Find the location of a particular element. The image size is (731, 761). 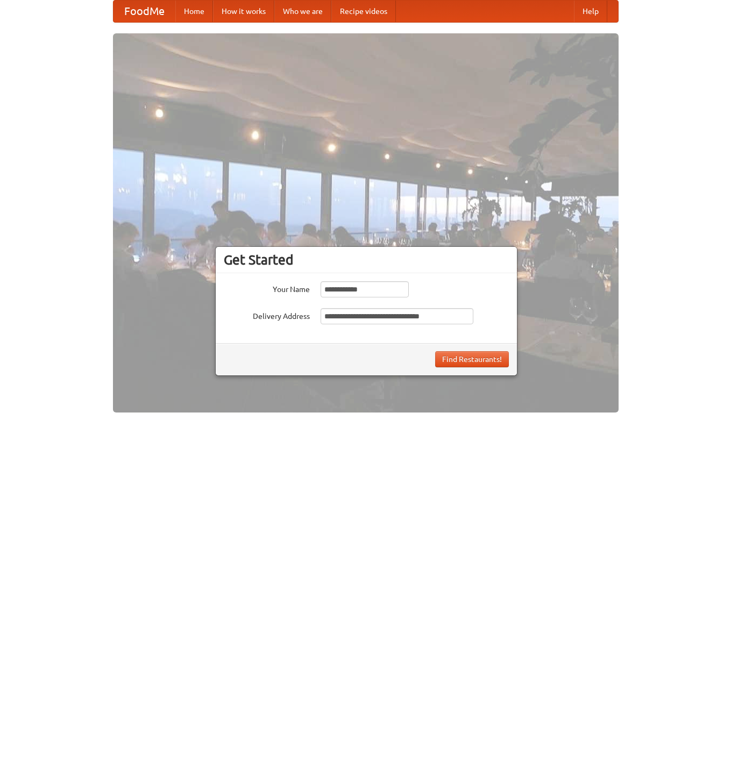

h3: Get Started is located at coordinates (366, 260).